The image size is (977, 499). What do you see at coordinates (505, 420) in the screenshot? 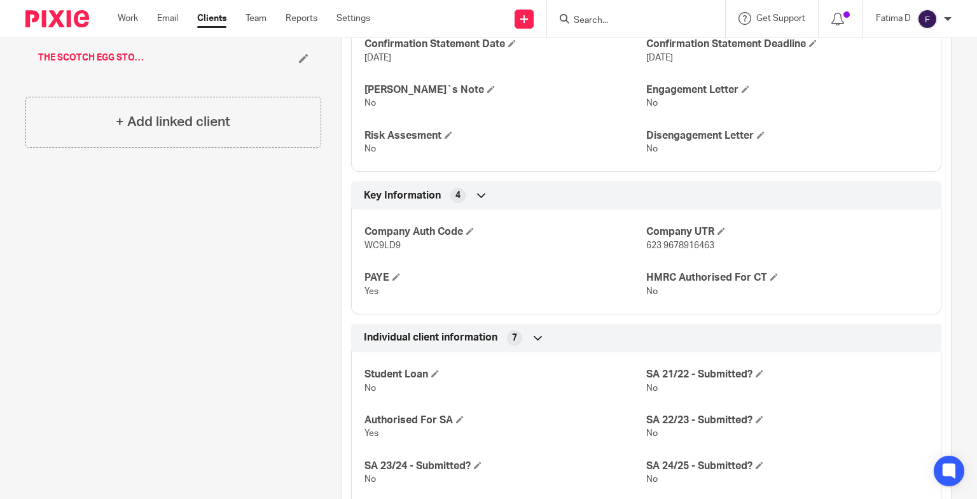
I see `h4: Authorised For SA` at bounding box center [505, 420].